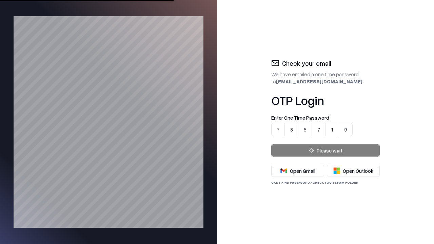 The width and height of the screenshot is (434, 244). What do you see at coordinates (325, 182) in the screenshot?
I see `div: Cant find password? check your spam folder` at bounding box center [325, 182].